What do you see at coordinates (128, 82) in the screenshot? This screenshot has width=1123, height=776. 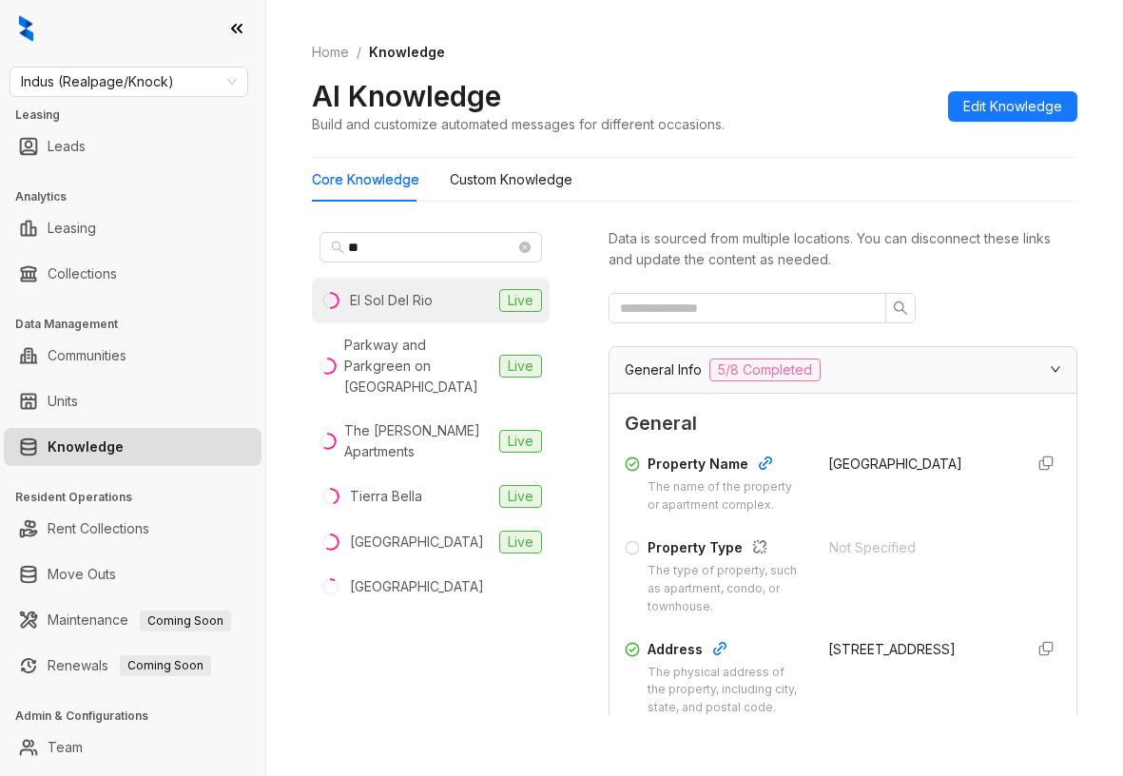 I see `span: Indus (Realpage/Knock)` at bounding box center [128, 82].